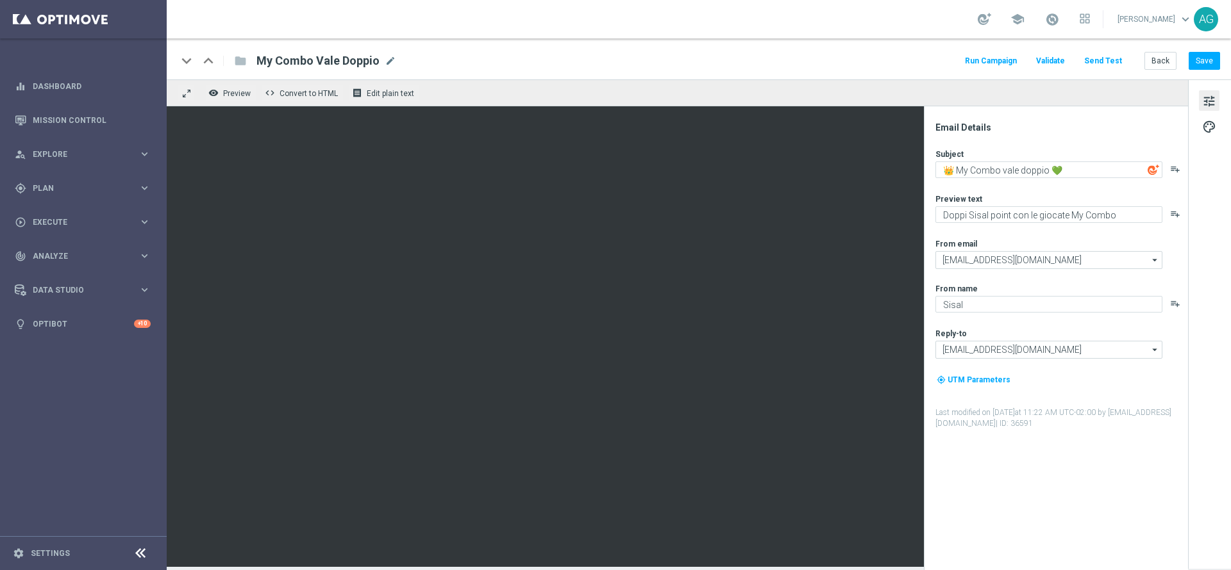 This screenshot has height=570, width=1231. Describe the element at coordinates (83, 87) in the screenshot. I see `button: equalizer Dashboard` at that location.